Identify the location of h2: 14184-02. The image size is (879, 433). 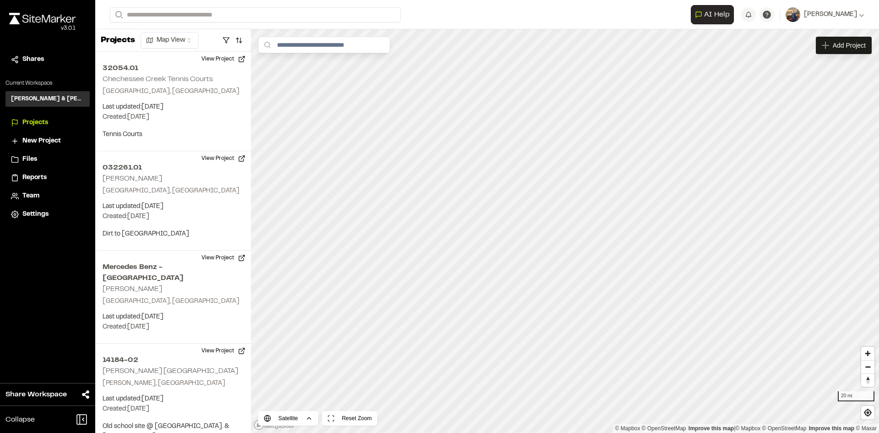
(173, 360).